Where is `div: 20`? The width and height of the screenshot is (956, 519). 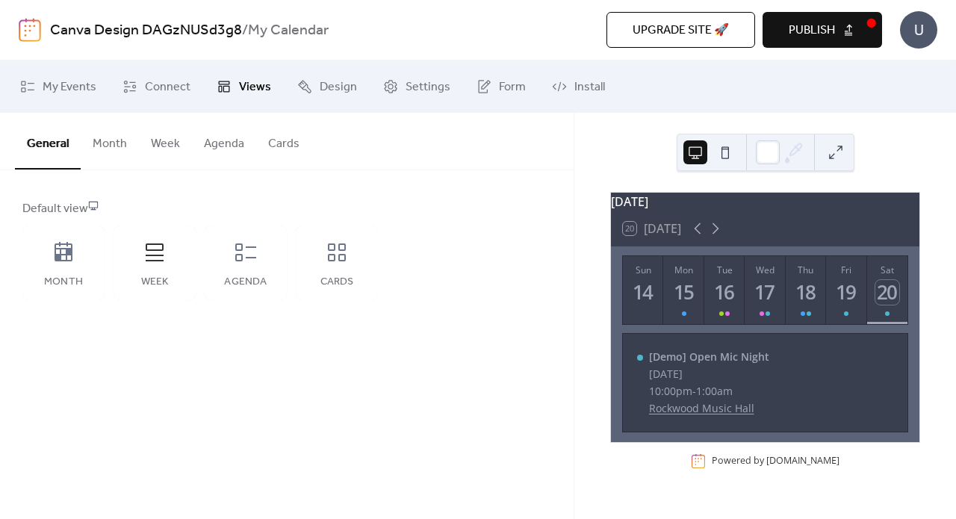 div: 20 is located at coordinates (888, 292).